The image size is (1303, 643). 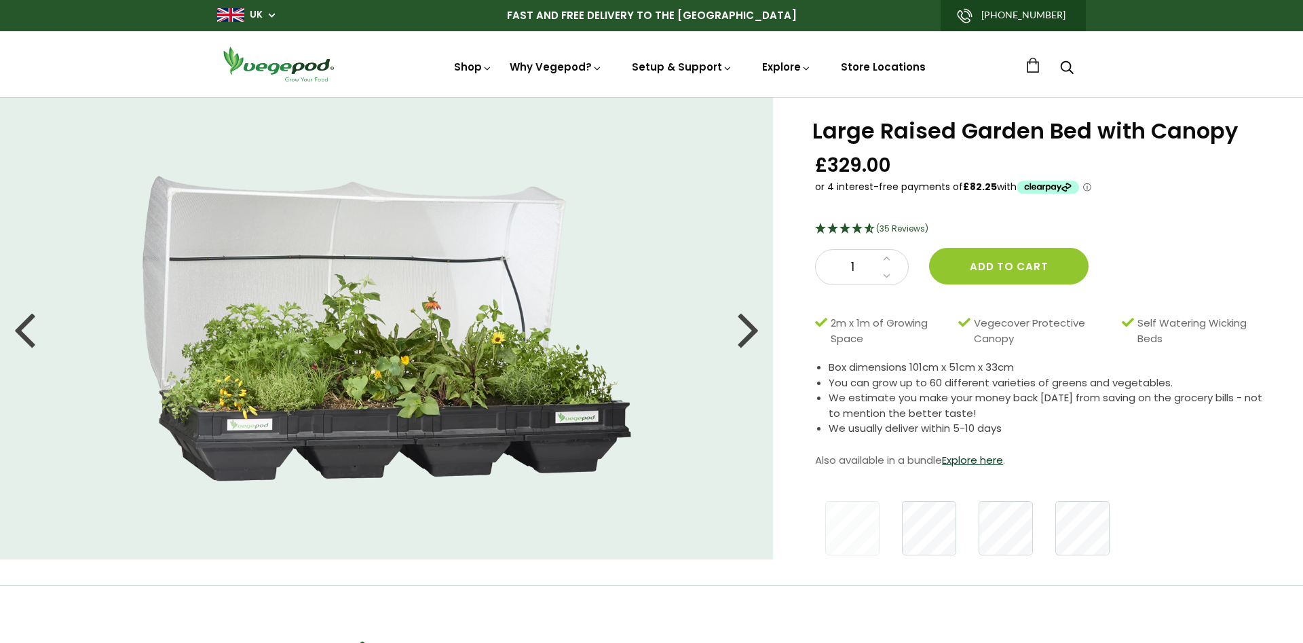 I want to click on a: Explore, so click(x=787, y=67).